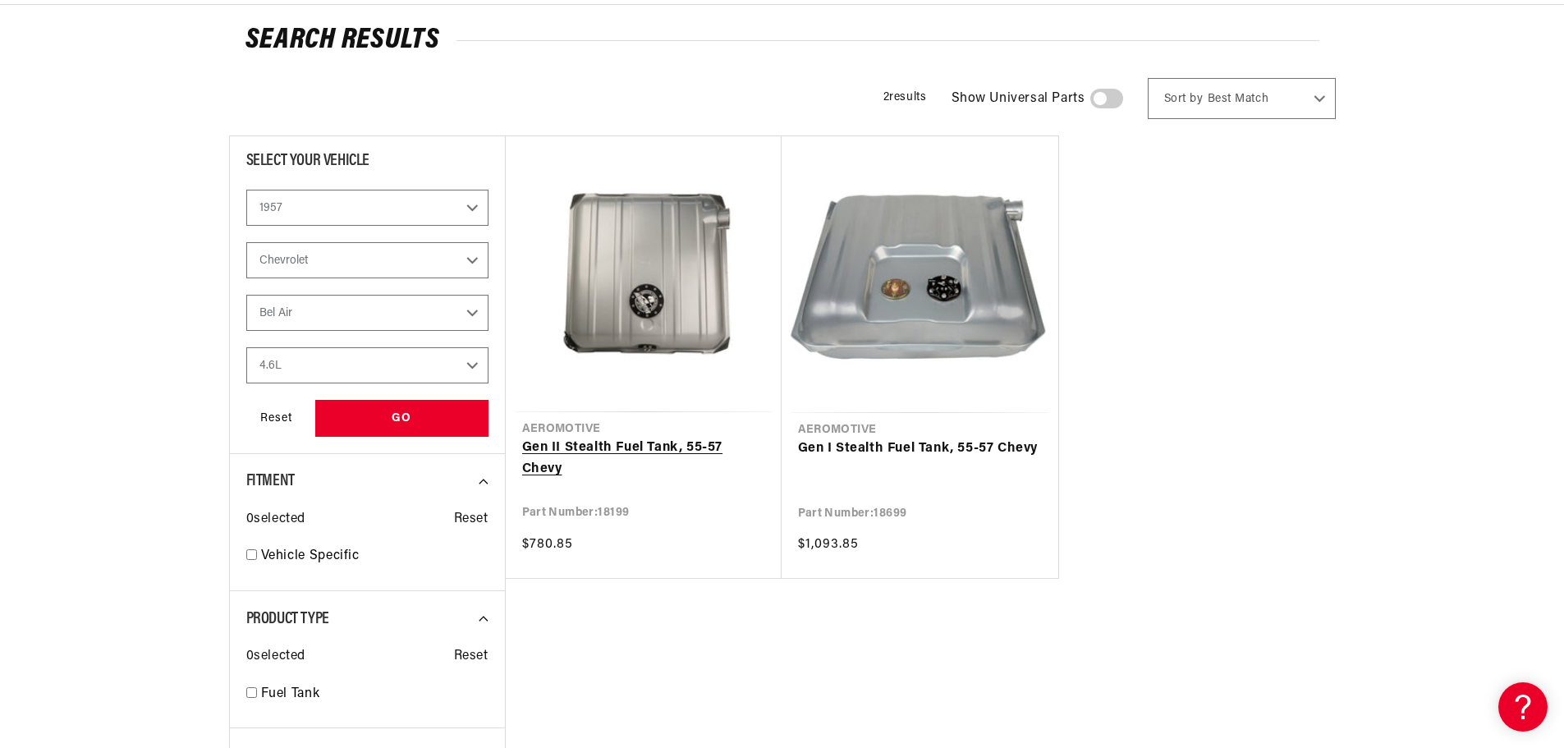 Image resolution: width=1564 pixels, height=748 pixels. Describe the element at coordinates (367, 260) in the screenshot. I see `select: Make` at that location.